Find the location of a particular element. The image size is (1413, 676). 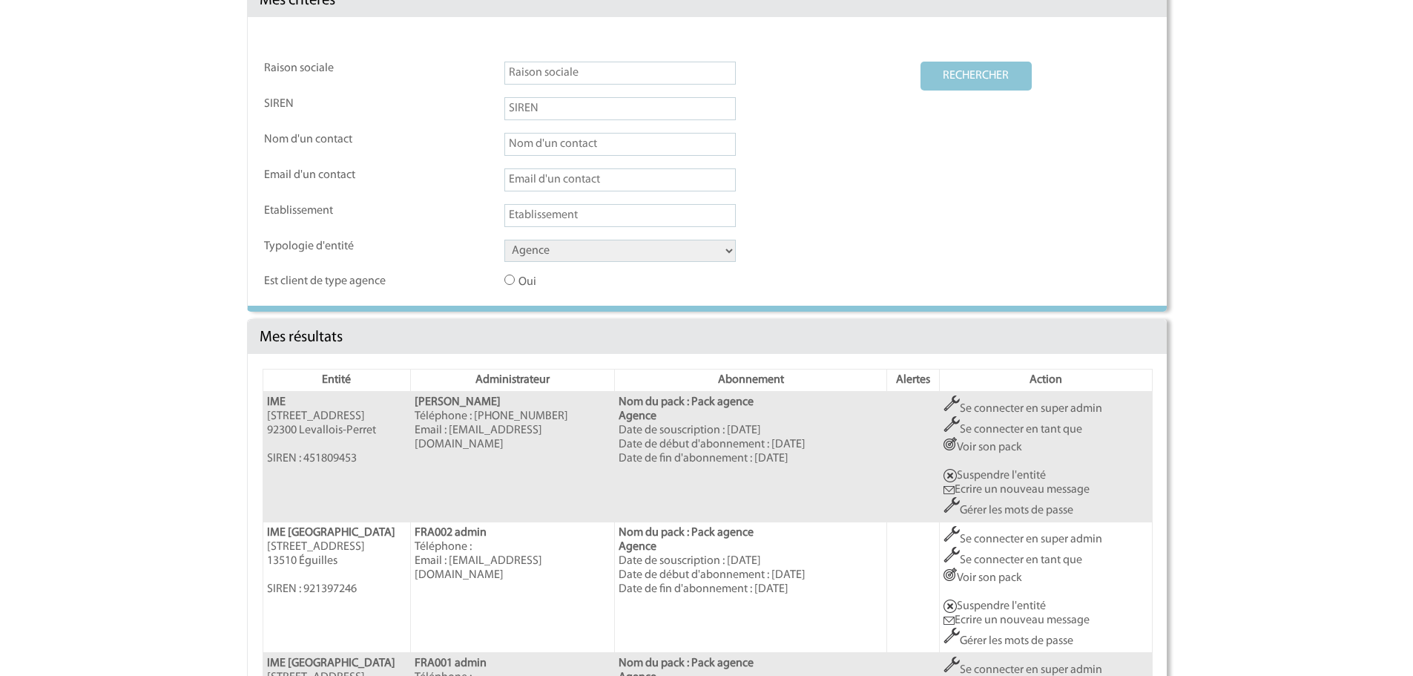

b: IME is located at coordinates (276, 402).